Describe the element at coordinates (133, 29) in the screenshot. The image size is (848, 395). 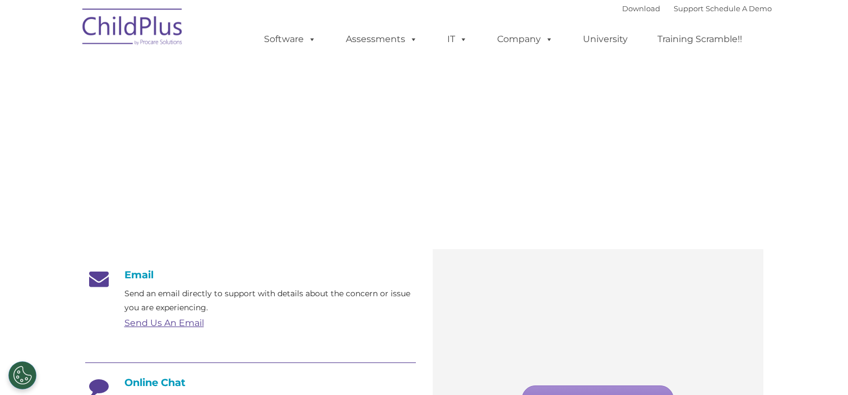
I see `img: ChildPlus by Procare Solutions` at that location.